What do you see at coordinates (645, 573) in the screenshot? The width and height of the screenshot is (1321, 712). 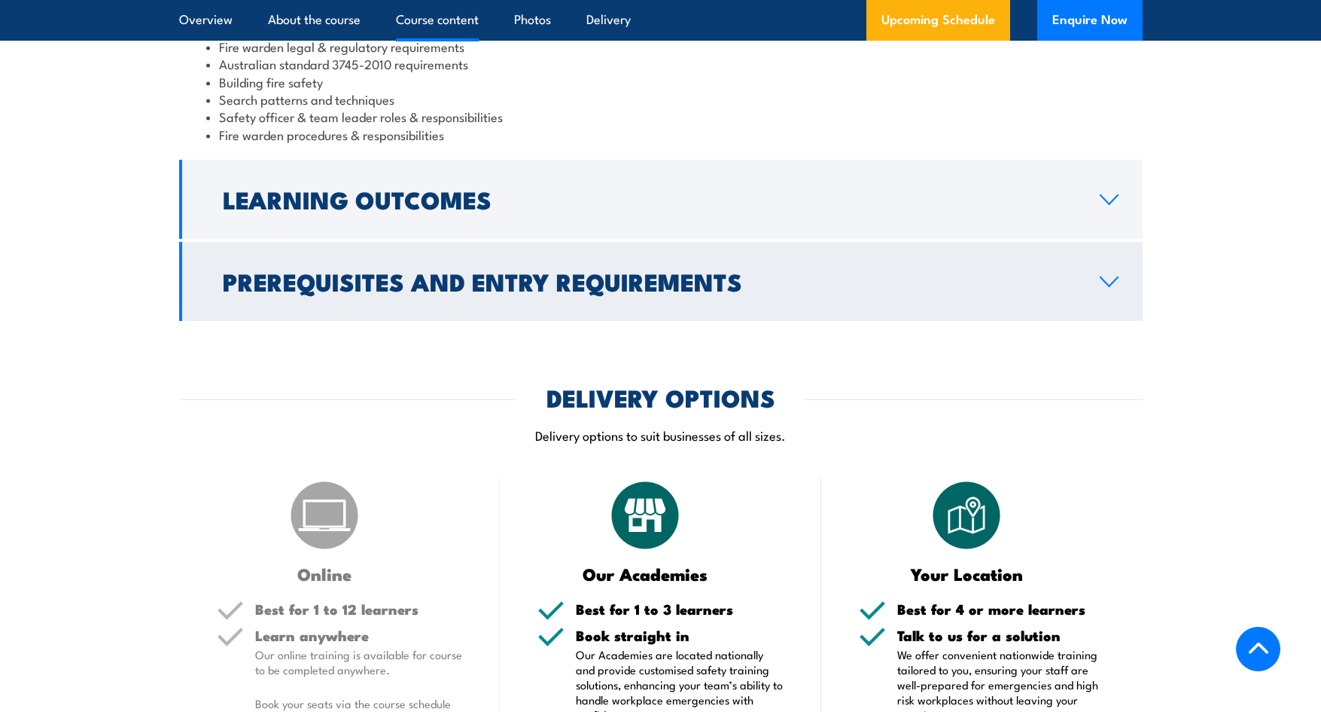 I see `h3: Our Academies` at bounding box center [645, 573].